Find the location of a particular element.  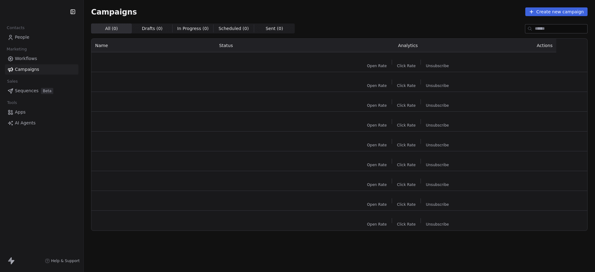

span: AI Agents is located at coordinates (25, 123).